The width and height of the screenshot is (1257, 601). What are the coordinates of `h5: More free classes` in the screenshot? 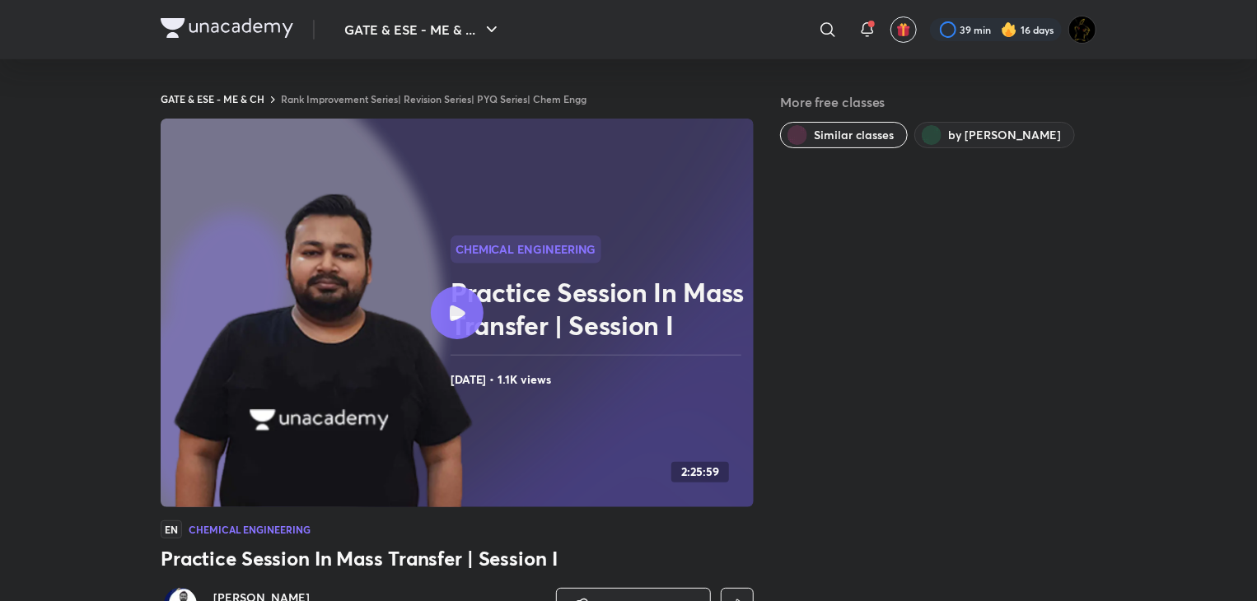 It's located at (938, 102).